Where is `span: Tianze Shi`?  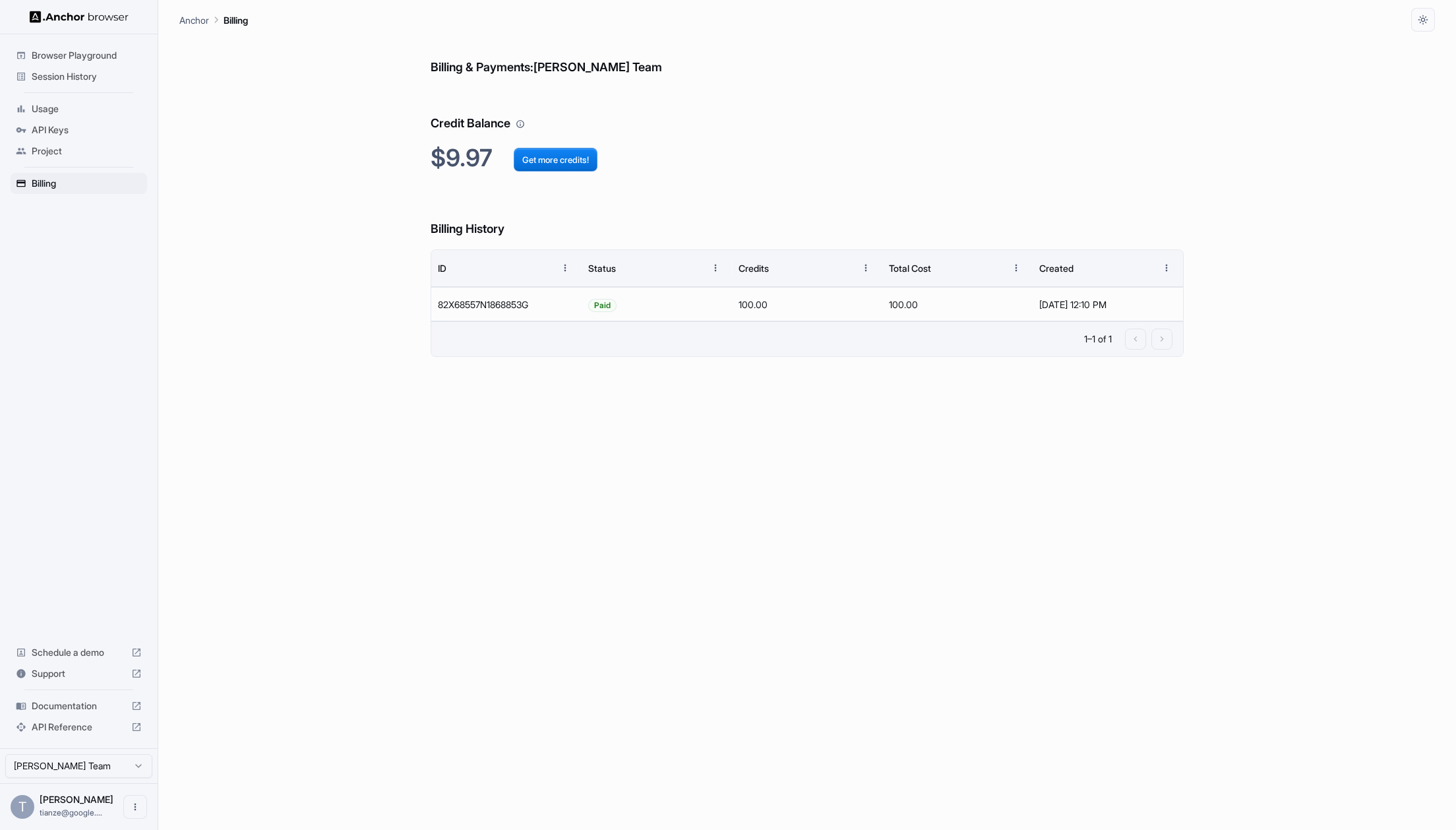 span: Tianze Shi is located at coordinates (76, 798).